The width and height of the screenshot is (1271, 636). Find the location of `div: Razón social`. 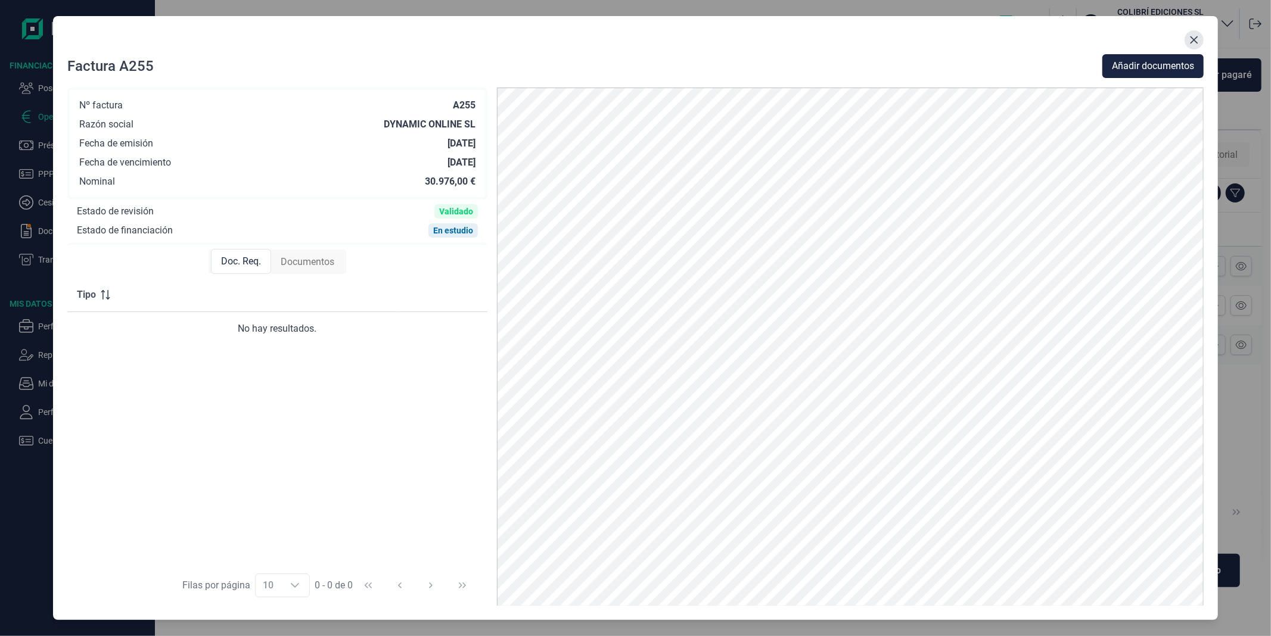

div: Razón social is located at coordinates (106, 125).